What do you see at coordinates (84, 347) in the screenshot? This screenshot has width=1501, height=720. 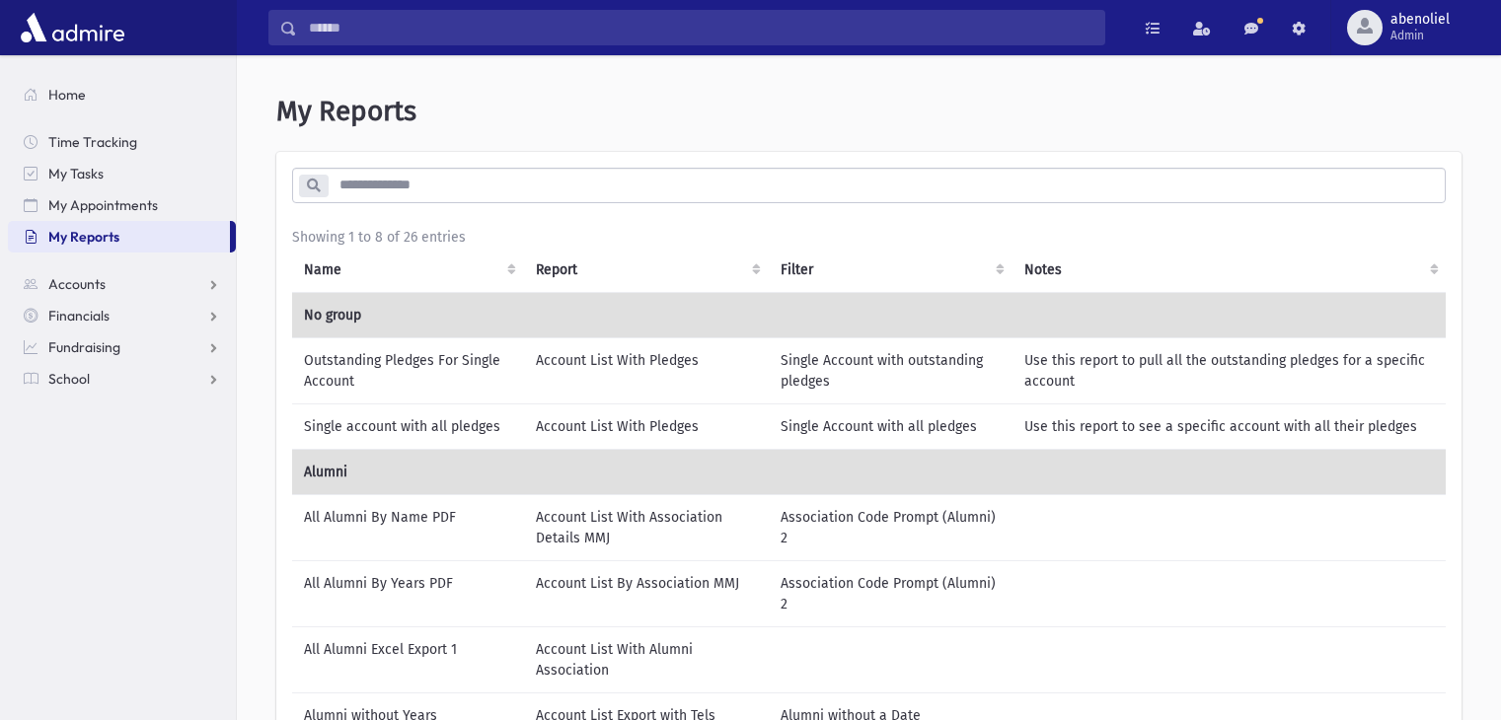 I see `span: Fundraising` at bounding box center [84, 347].